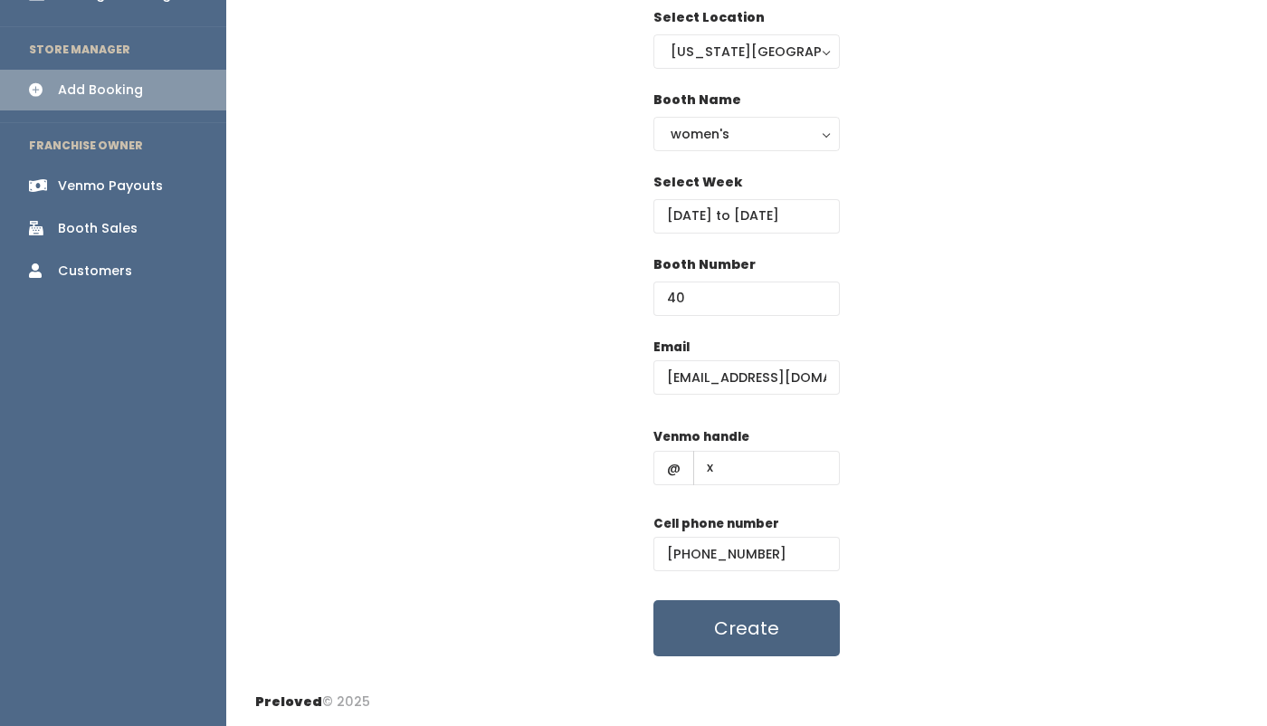 The height and width of the screenshot is (726, 1267). I want to click on div: Customers, so click(95, 271).